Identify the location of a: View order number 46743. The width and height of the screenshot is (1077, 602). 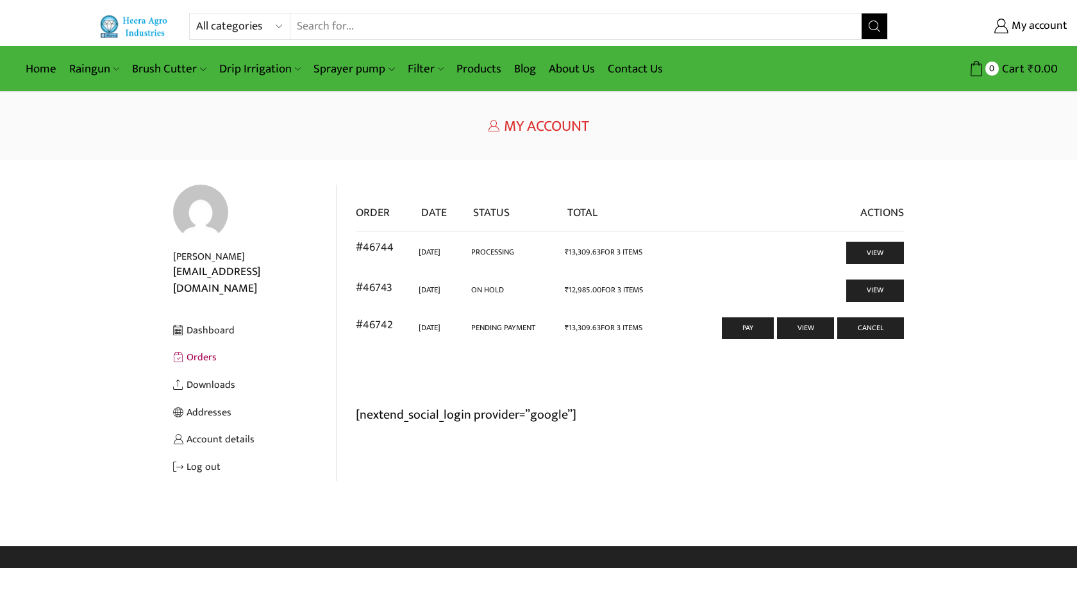
(374, 288).